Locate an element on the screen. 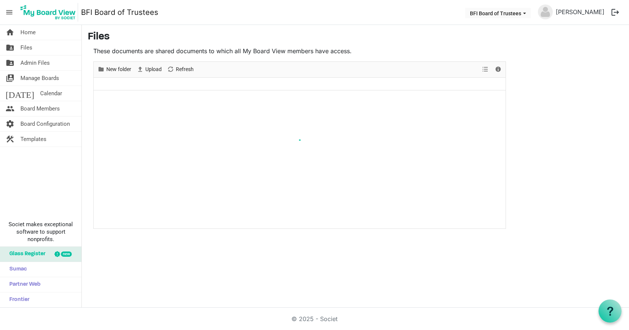 Image resolution: width=629 pixels, height=330 pixels. span: Manage Boards is located at coordinates (40, 78).